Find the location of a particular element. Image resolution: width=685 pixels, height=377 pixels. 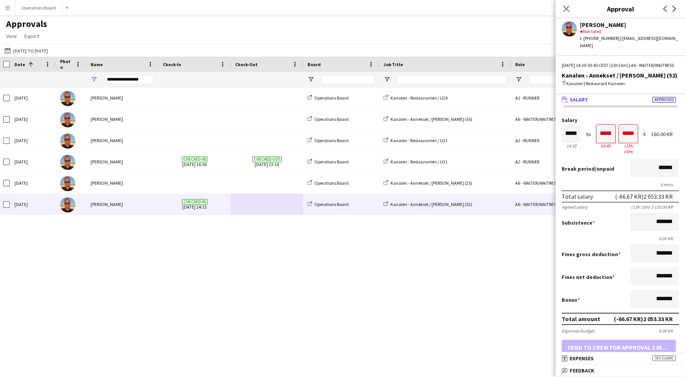

input: Role Filter Input is located at coordinates (556, 80).